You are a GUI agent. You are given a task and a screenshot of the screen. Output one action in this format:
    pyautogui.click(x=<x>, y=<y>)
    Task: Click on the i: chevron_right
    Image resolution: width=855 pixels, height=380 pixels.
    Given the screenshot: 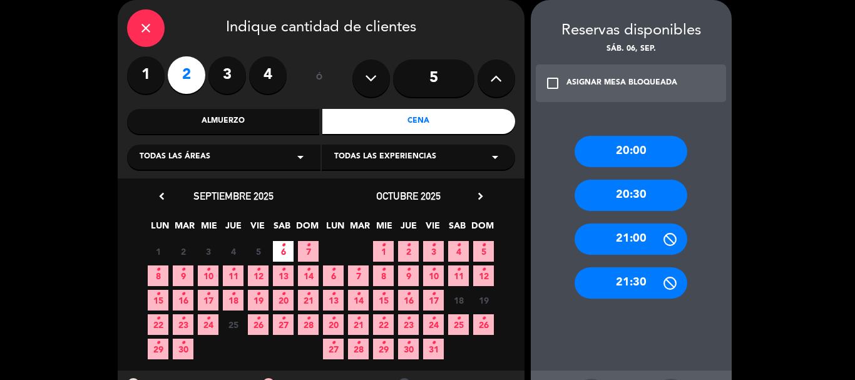 What is the action you would take?
    pyautogui.click(x=480, y=196)
    